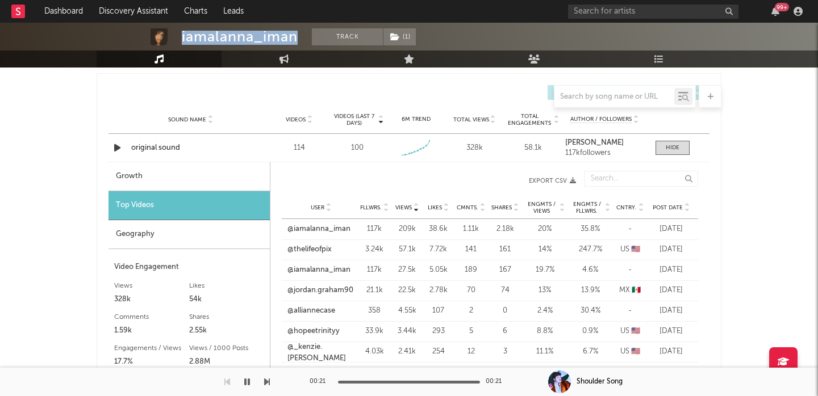  What do you see at coordinates (471, 352) in the screenshot?
I see `div: 12` at bounding box center [471, 352].